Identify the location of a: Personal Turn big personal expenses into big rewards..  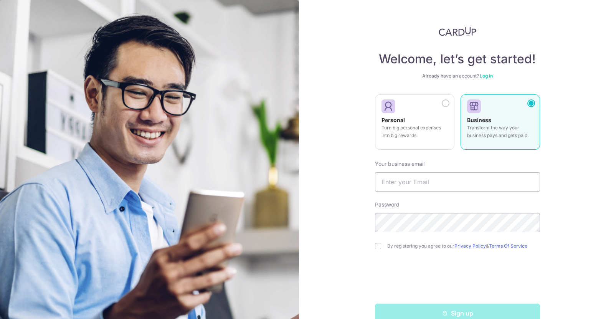
(414, 124).